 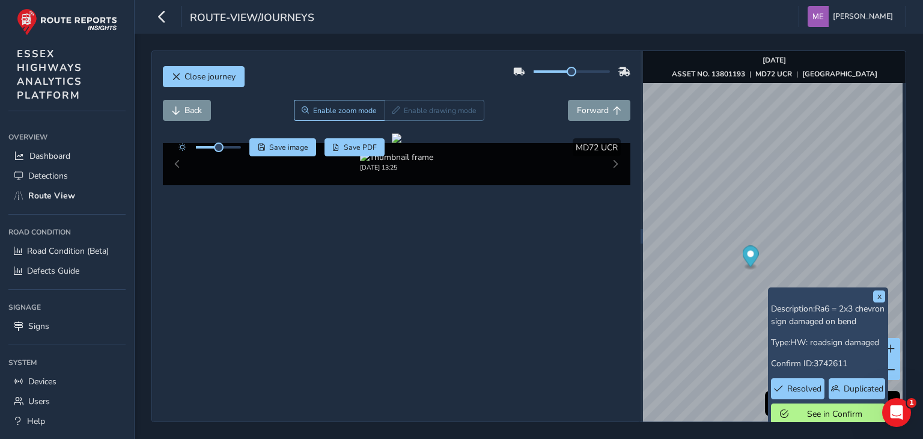 I want to click on span: Signs, so click(x=38, y=326).